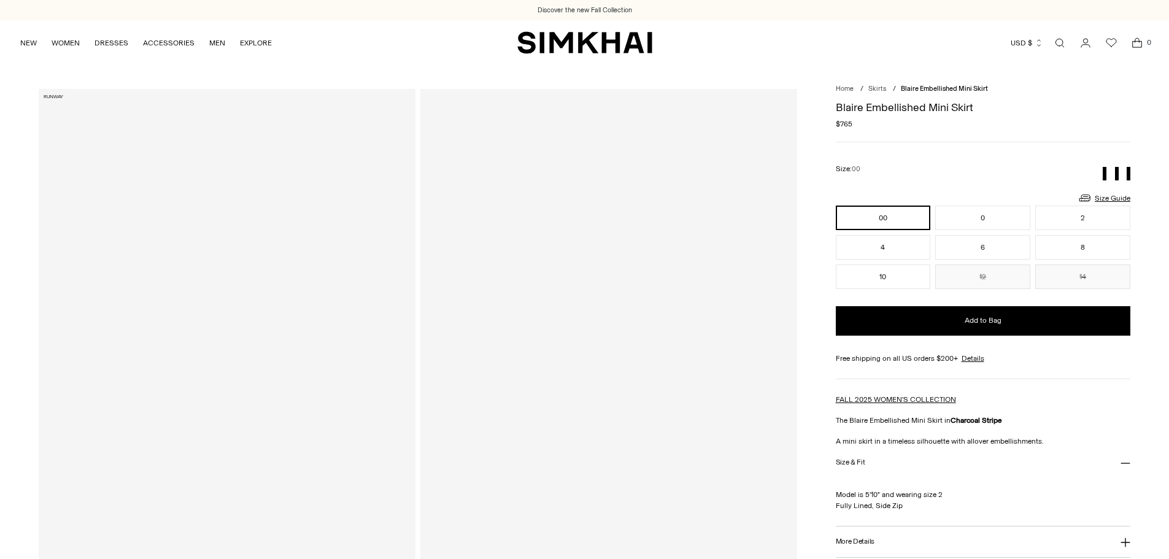 The image size is (1169, 559). What do you see at coordinates (585, 10) in the screenshot?
I see `a: Discover the new Fall Collection` at bounding box center [585, 10].